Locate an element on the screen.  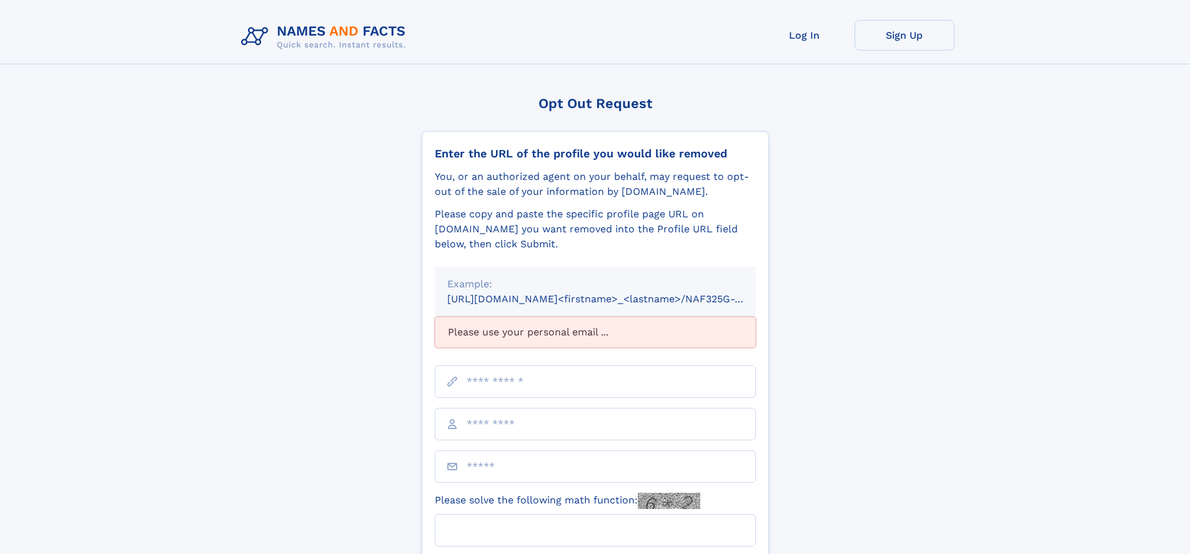
div: Enter the URL of the profile you would like removed is located at coordinates (595, 154).